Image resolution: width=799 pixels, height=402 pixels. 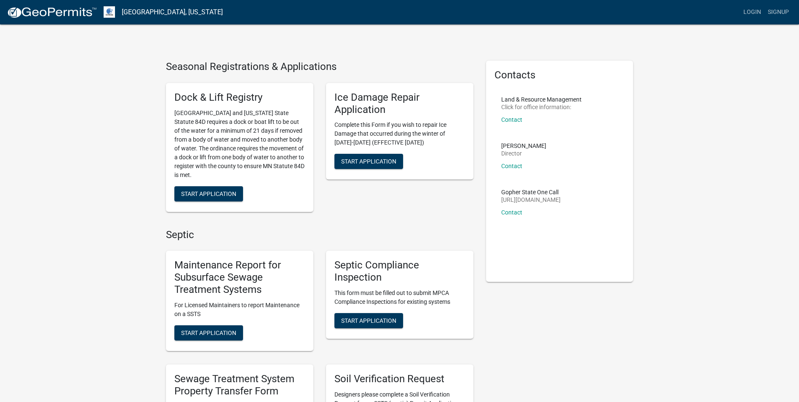 What do you see at coordinates (541, 99) in the screenshot?
I see `p: Land & Resource Management` at bounding box center [541, 99].